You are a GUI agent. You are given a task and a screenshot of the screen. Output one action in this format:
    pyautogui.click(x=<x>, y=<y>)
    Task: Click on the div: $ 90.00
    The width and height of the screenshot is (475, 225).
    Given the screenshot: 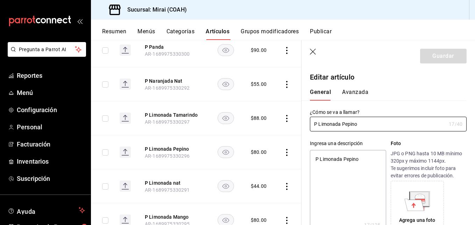 What is the action you would take?
    pyautogui.click(x=259, y=50)
    